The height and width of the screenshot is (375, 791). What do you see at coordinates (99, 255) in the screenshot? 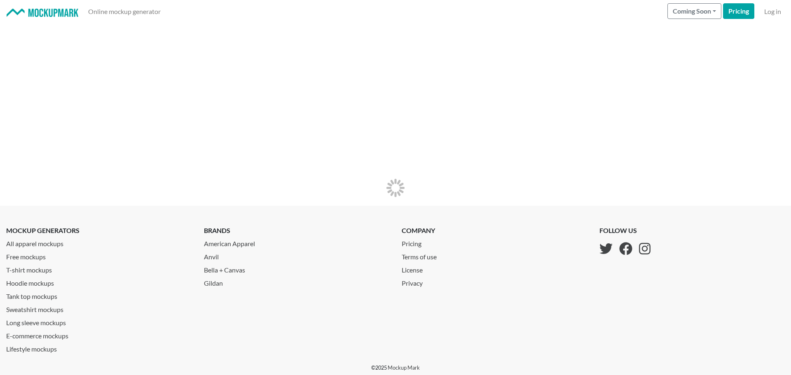
I see `a: Free mockups` at bounding box center [99, 255].